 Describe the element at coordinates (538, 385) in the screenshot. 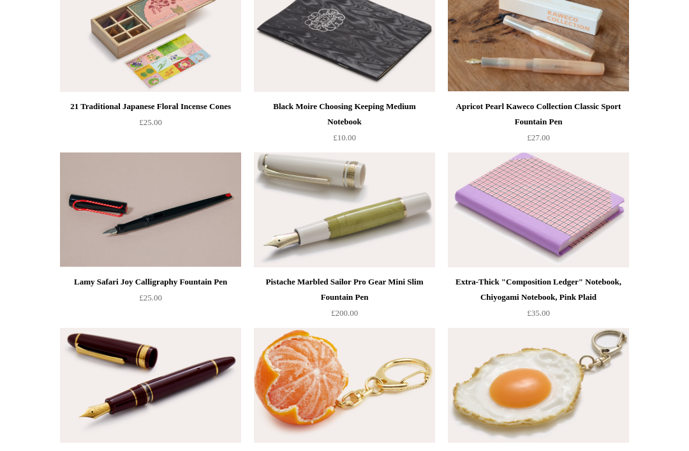

I see `img: Faux Fried Egg Keyring` at that location.